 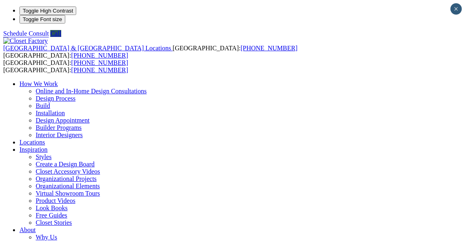 What do you see at coordinates (48, 11) in the screenshot?
I see `span: Toggle High Contrast` at bounding box center [48, 11].